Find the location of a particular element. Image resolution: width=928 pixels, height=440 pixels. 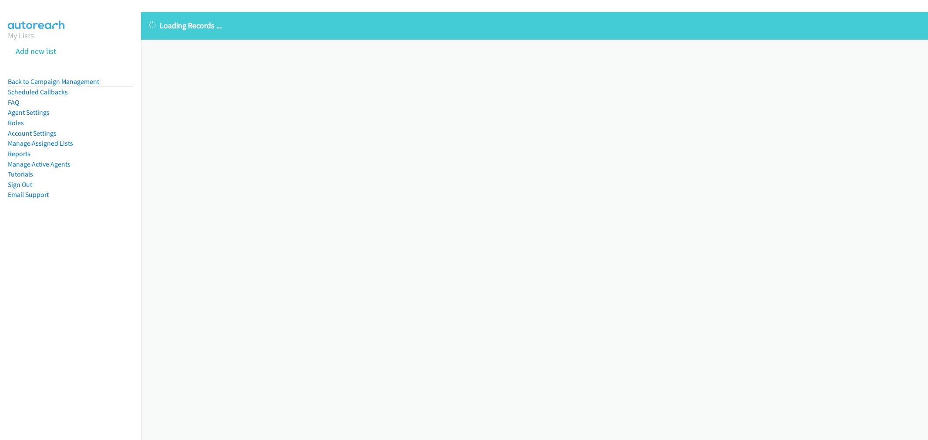

a: Scheduled Callbacks is located at coordinates (38, 92).